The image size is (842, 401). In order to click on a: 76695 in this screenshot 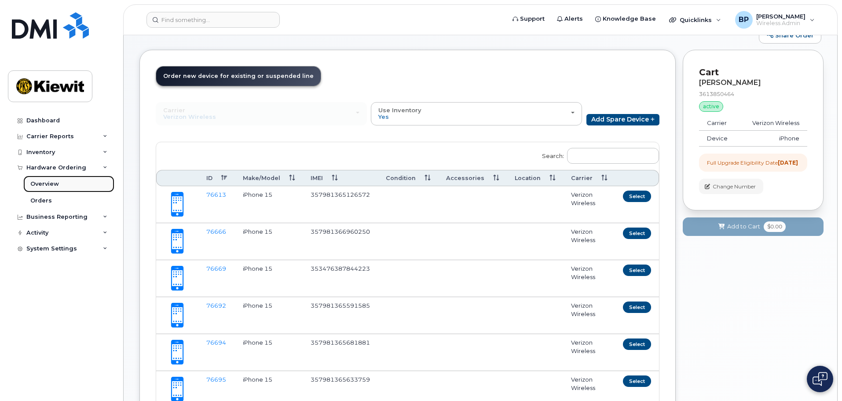, I will do `click(216, 379)`.